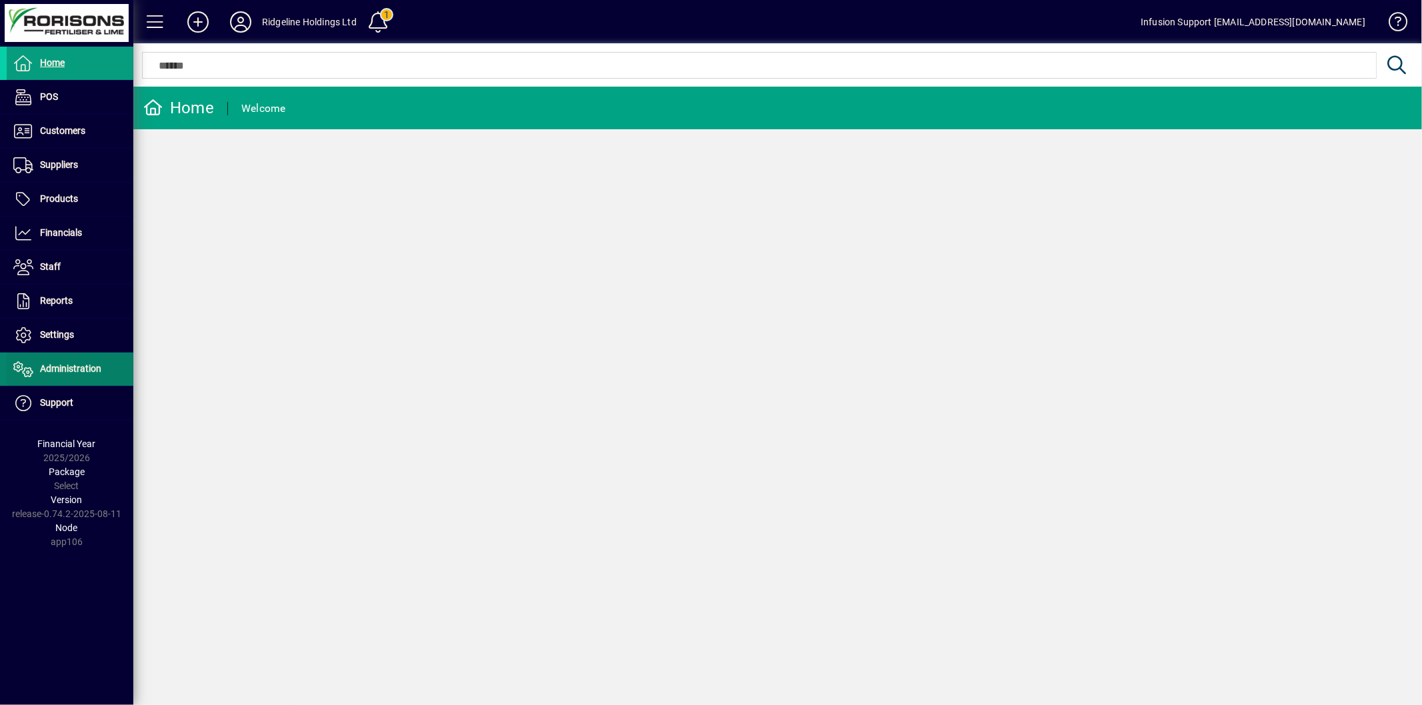 The height and width of the screenshot is (705, 1422). What do you see at coordinates (57, 403) in the screenshot?
I see `span: Support` at bounding box center [57, 403].